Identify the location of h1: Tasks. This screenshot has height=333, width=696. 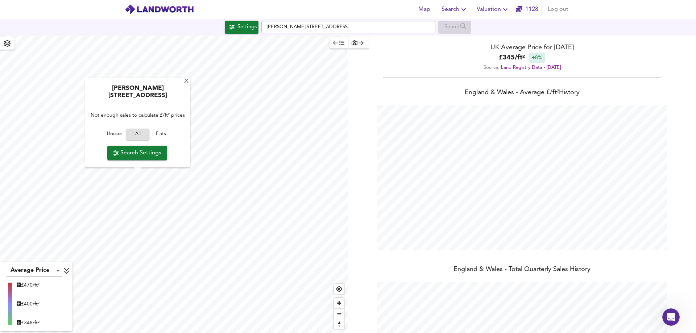
(73, 9).